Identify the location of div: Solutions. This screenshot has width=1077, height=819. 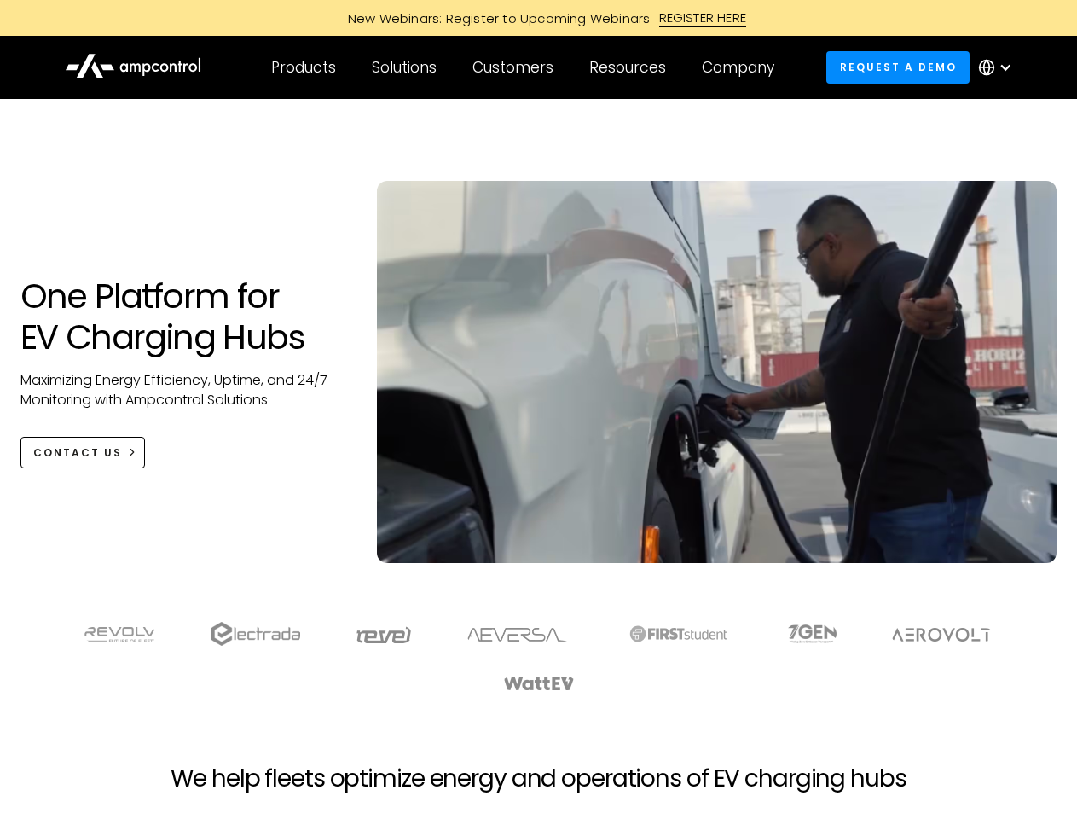
(404, 67).